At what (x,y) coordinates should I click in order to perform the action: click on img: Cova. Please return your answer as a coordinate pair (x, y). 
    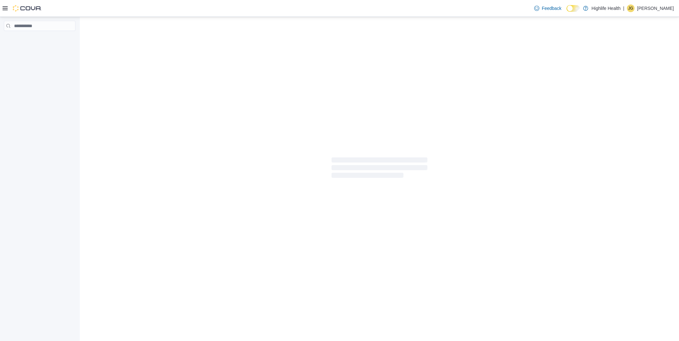
    Looking at the image, I should click on (27, 8).